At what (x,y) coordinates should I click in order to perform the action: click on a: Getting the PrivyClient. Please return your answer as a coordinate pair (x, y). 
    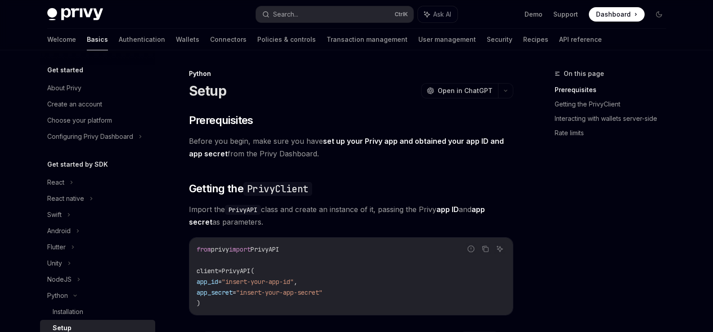
    Looking at the image, I should click on (614, 104).